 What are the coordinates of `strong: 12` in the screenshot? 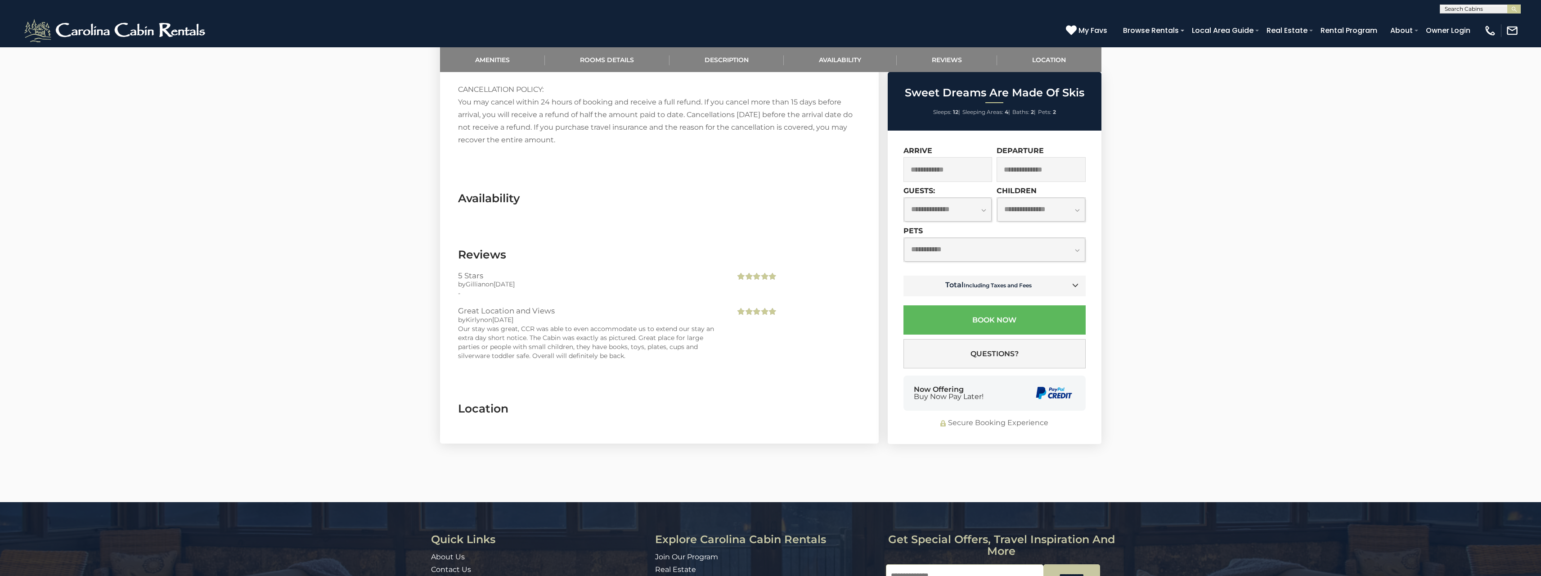 It's located at (956, 112).